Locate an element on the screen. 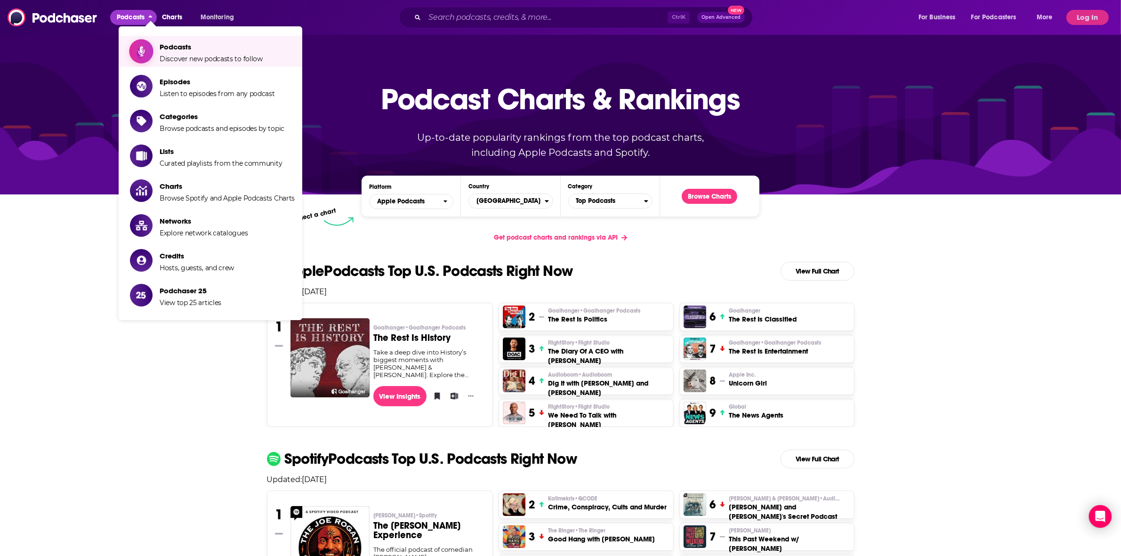 The image size is (1121, 556). a: Goalhanger•Goalhanger PodcastsThe Rest Is Politics is located at coordinates (594, 315).